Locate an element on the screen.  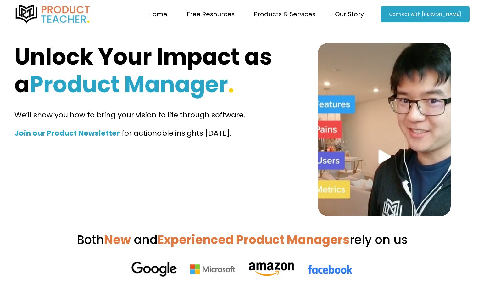
span: Our Story is located at coordinates (349, 14).